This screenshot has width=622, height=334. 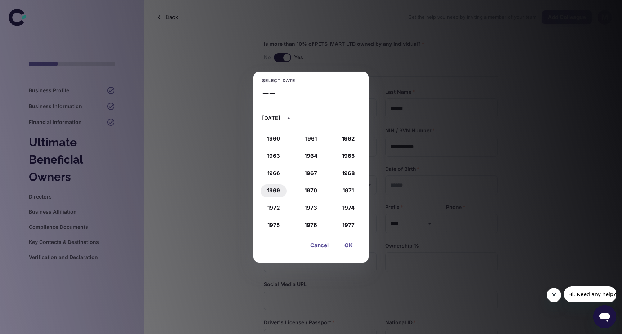 What do you see at coordinates (348, 245) in the screenshot?
I see `button: OK` at bounding box center [348, 245].